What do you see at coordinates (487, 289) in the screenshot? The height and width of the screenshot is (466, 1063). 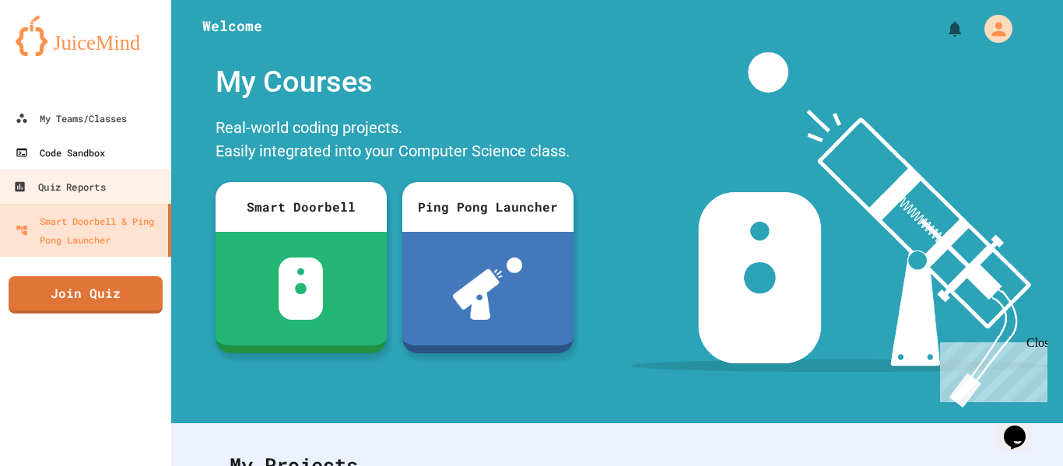 I see `img: ppl-with-ball.png` at bounding box center [487, 289].